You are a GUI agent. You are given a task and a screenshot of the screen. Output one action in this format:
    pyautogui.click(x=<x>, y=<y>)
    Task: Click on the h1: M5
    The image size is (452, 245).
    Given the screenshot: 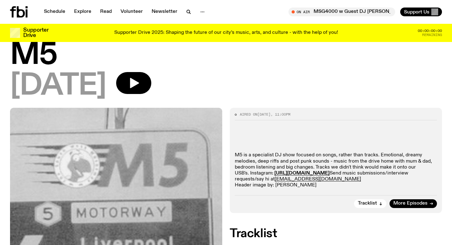 What is the action you would take?
    pyautogui.click(x=226, y=56)
    